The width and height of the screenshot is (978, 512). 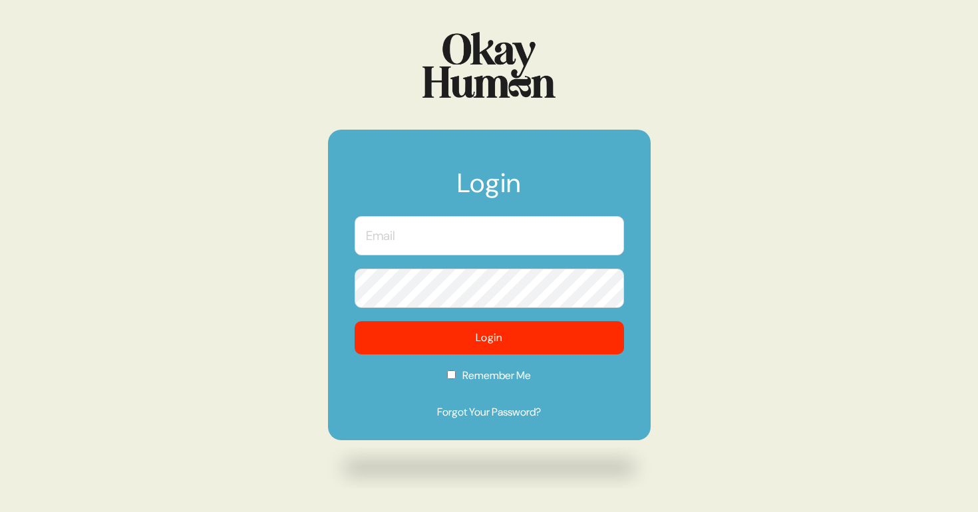 What do you see at coordinates (489, 65) in the screenshot?
I see `img: Logo` at bounding box center [489, 65].